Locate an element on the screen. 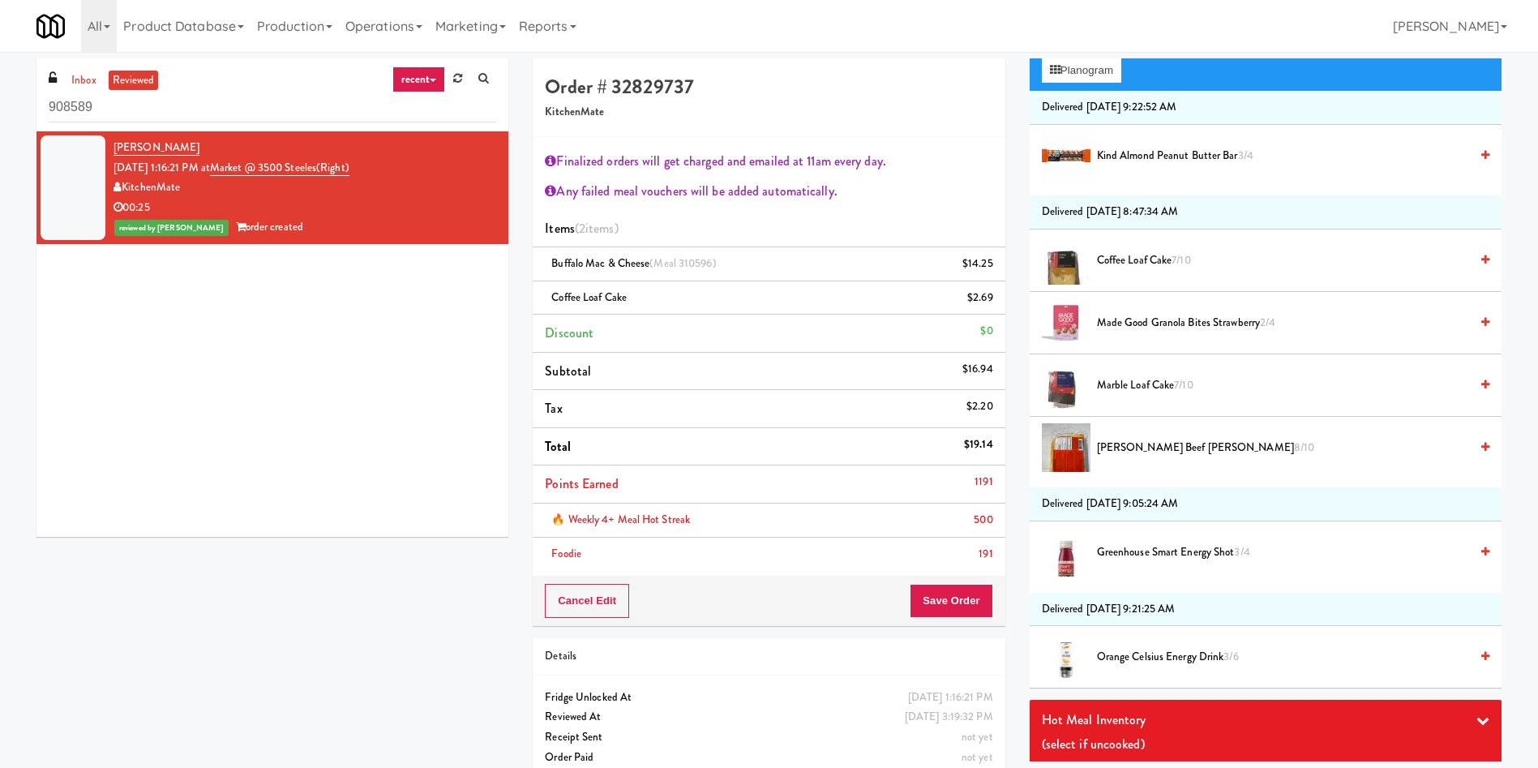 The height and width of the screenshot is (768, 1538). div: Orange Celsius Energy Drink3/6 is located at coordinates (1290, 657).